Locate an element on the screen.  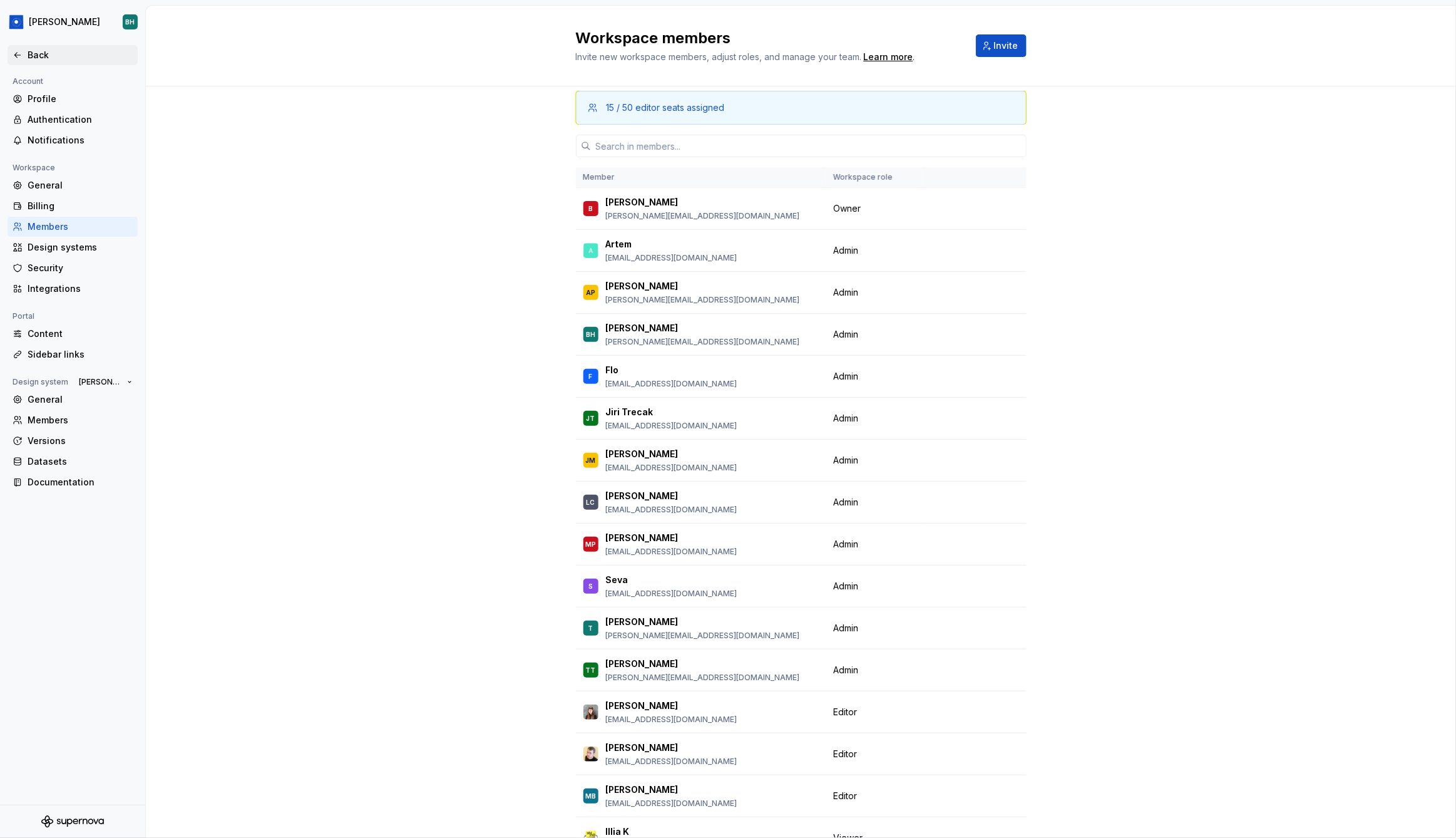
div: Account is located at coordinates (28, 81).